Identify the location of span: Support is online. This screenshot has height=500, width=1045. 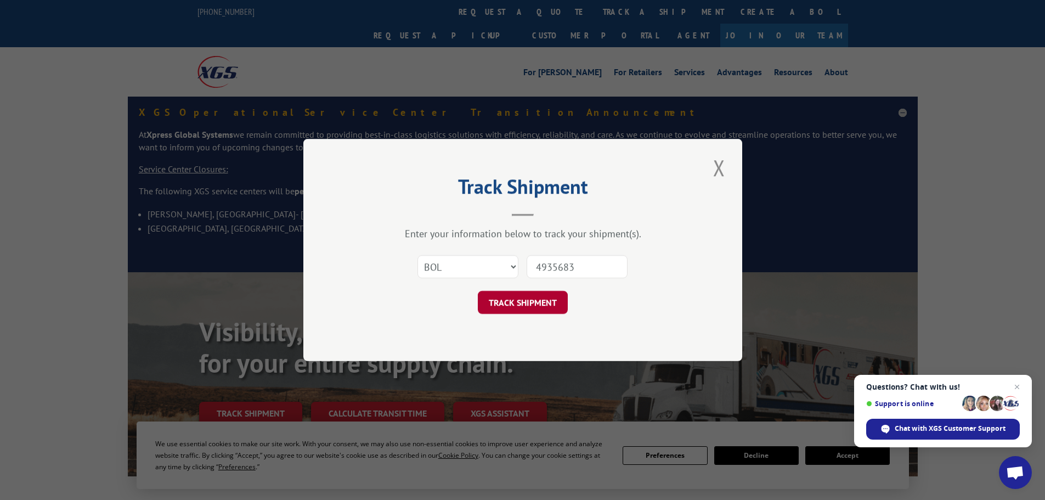
(912, 403).